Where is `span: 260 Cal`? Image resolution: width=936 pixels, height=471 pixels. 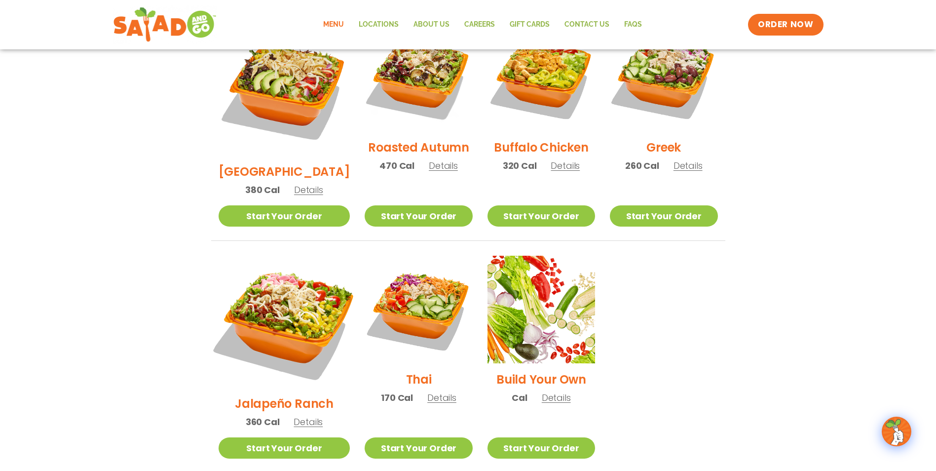 span: 260 Cal is located at coordinates (642, 165).